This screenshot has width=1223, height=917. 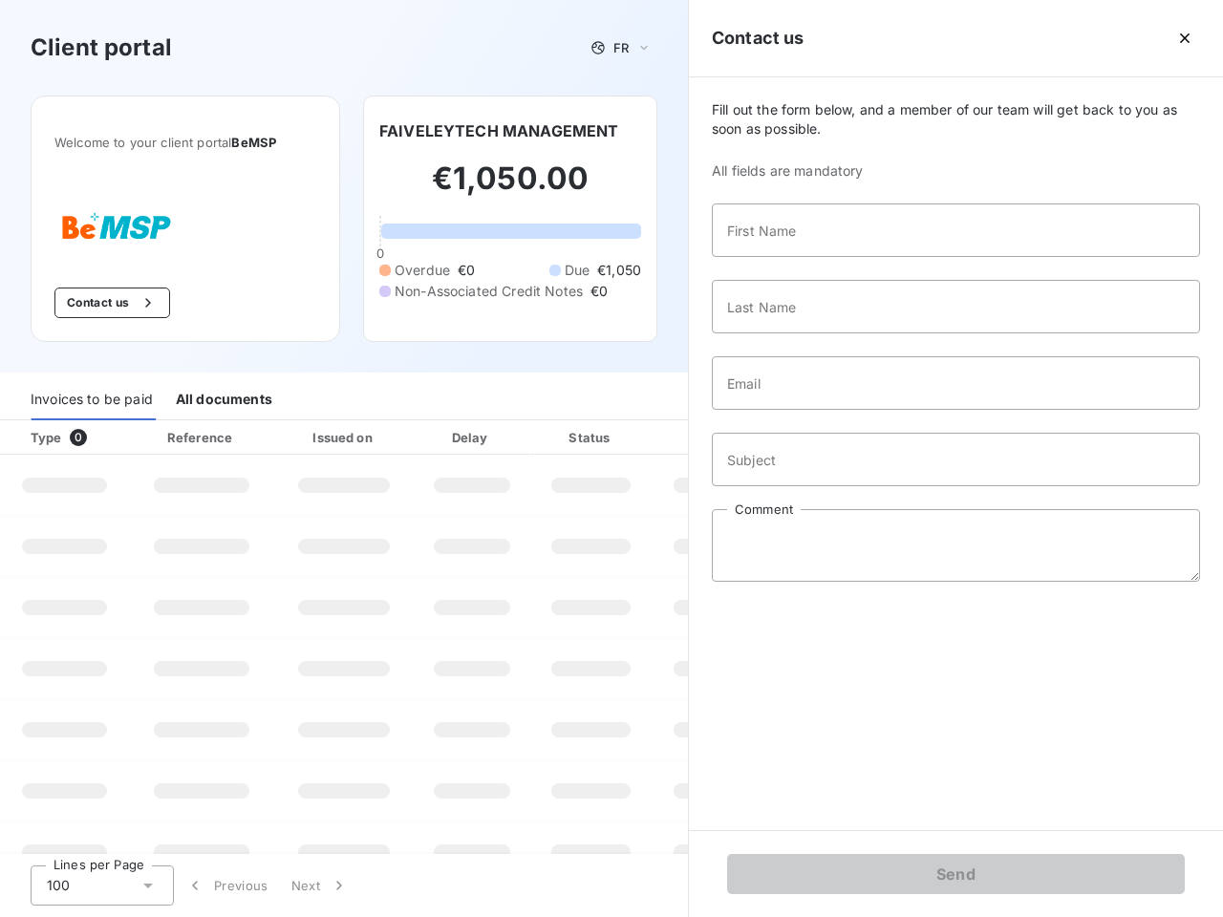 What do you see at coordinates (955, 119) in the screenshot?
I see `span: Fill out the form below, and a member of our team will get back to you as soon as possible.` at bounding box center [955, 119].